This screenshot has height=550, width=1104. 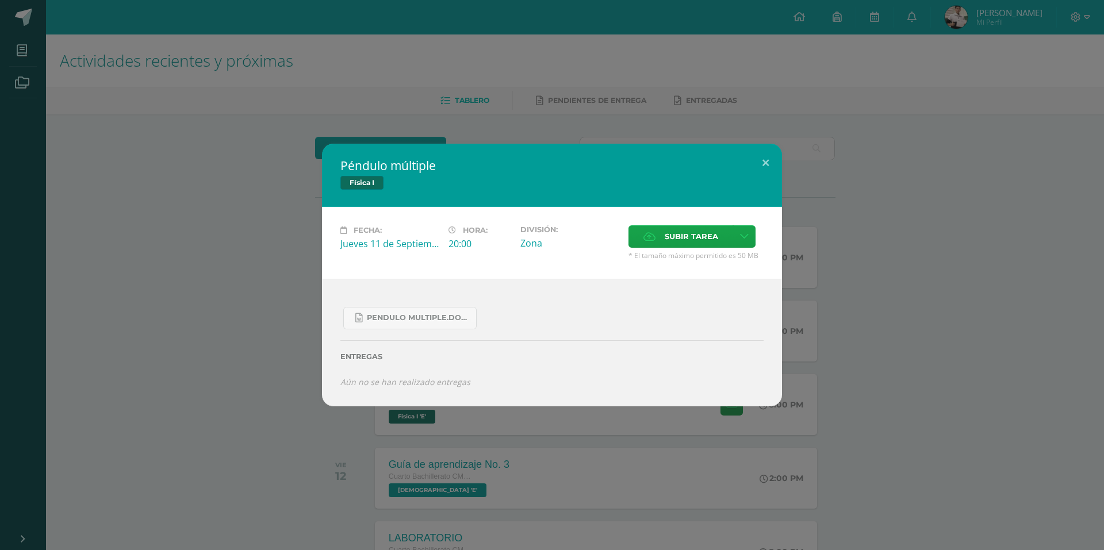 I want to click on label: División:, so click(x=570, y=229).